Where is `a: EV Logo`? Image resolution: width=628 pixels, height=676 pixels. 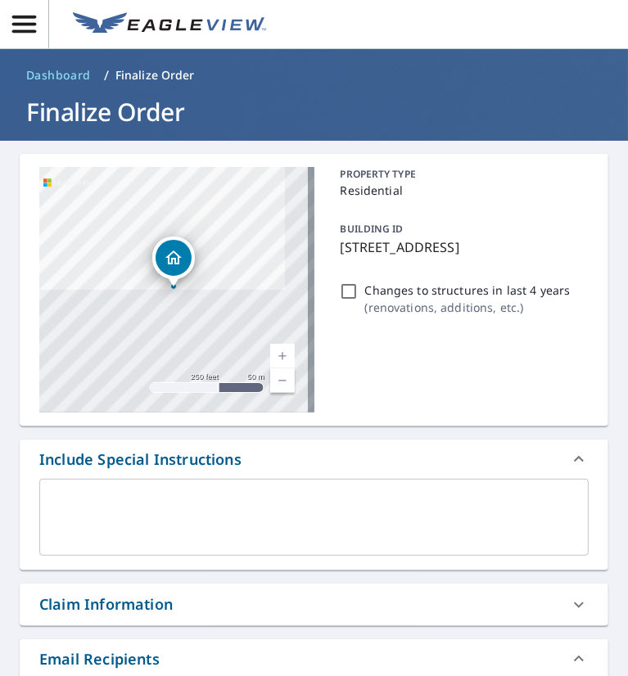 a: EV Logo is located at coordinates (169, 25).